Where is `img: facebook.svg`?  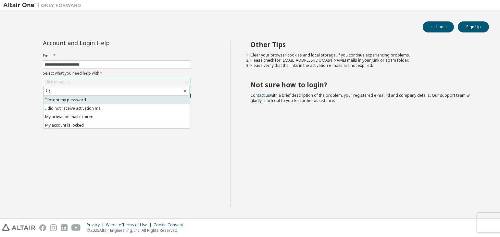
img: facebook.svg is located at coordinates (43, 227).